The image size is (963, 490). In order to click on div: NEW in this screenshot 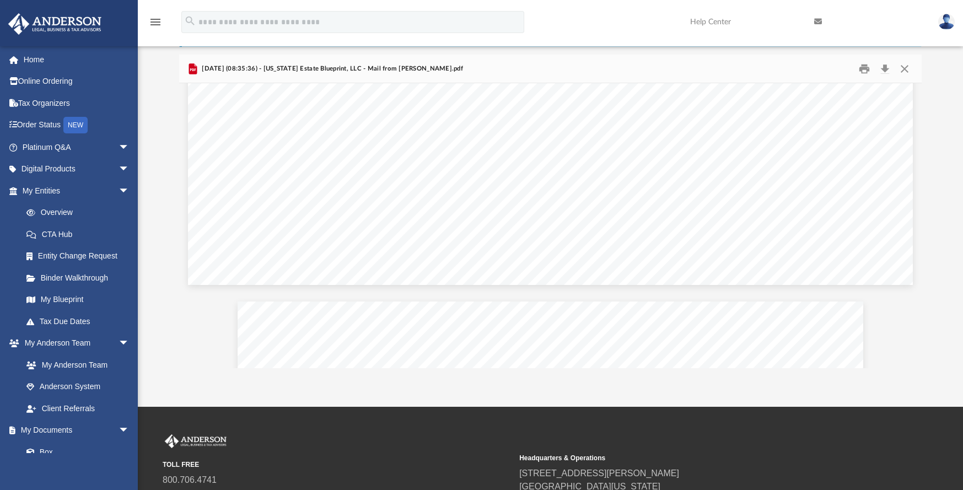, I will do `click(76, 125)`.